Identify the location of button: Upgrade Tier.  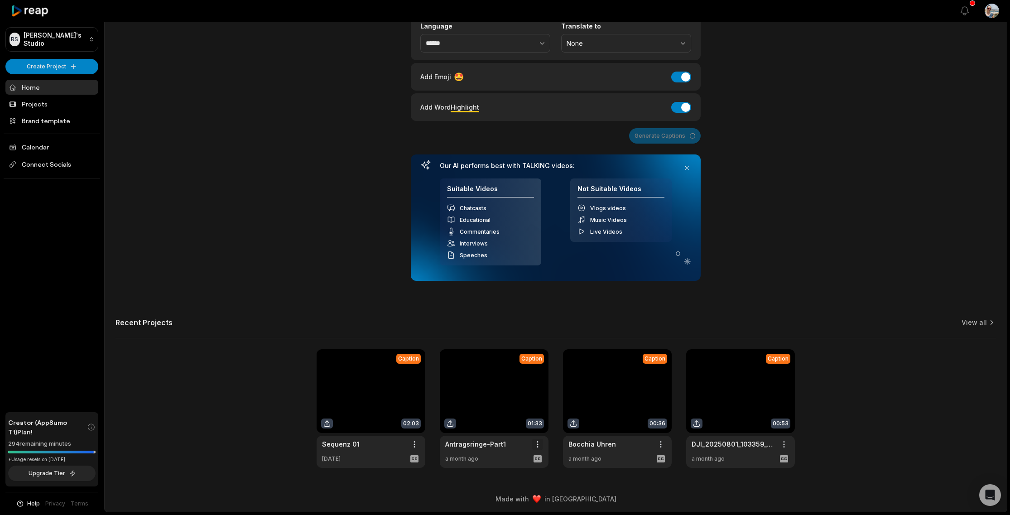
(52, 473).